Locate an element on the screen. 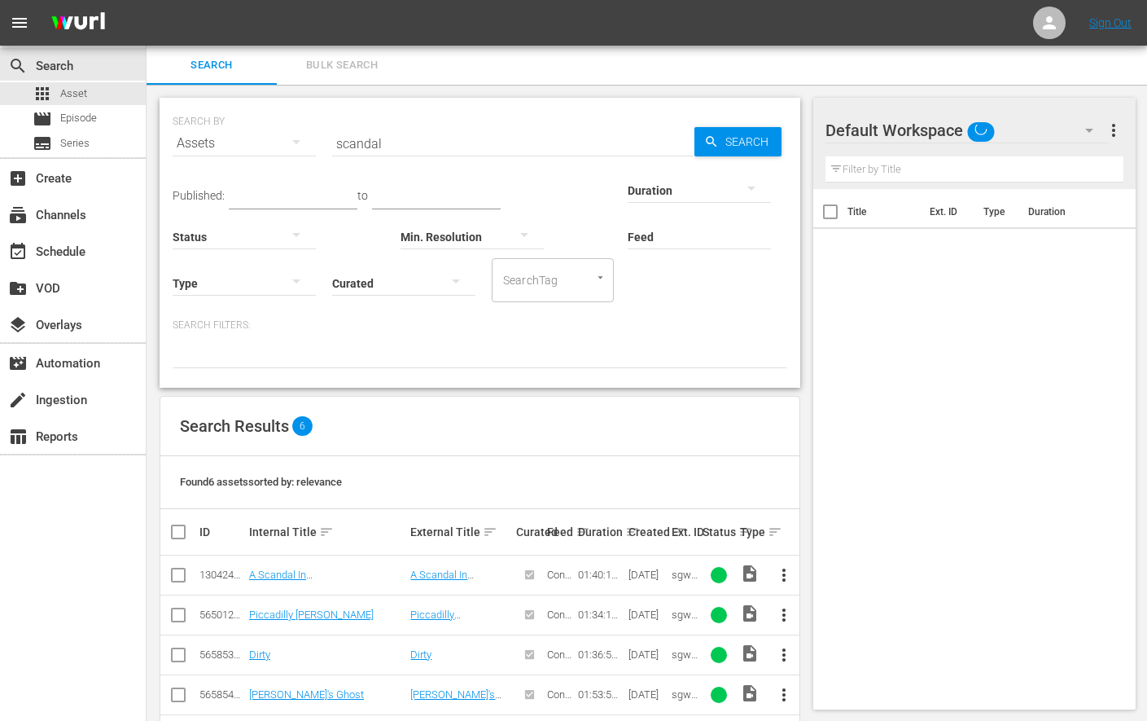 The image size is (1147, 721). span: Search Results is located at coordinates (235, 426).